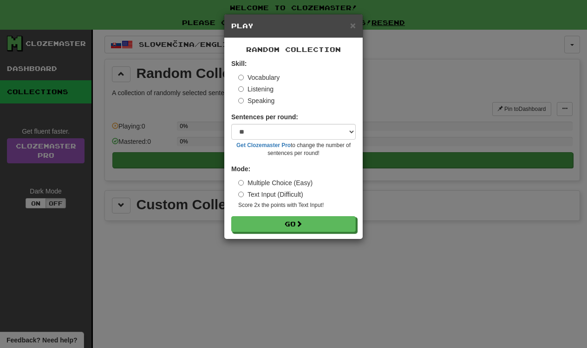  Describe the element at coordinates (241, 77) in the screenshot. I see `input: Vocabulary` at that location.